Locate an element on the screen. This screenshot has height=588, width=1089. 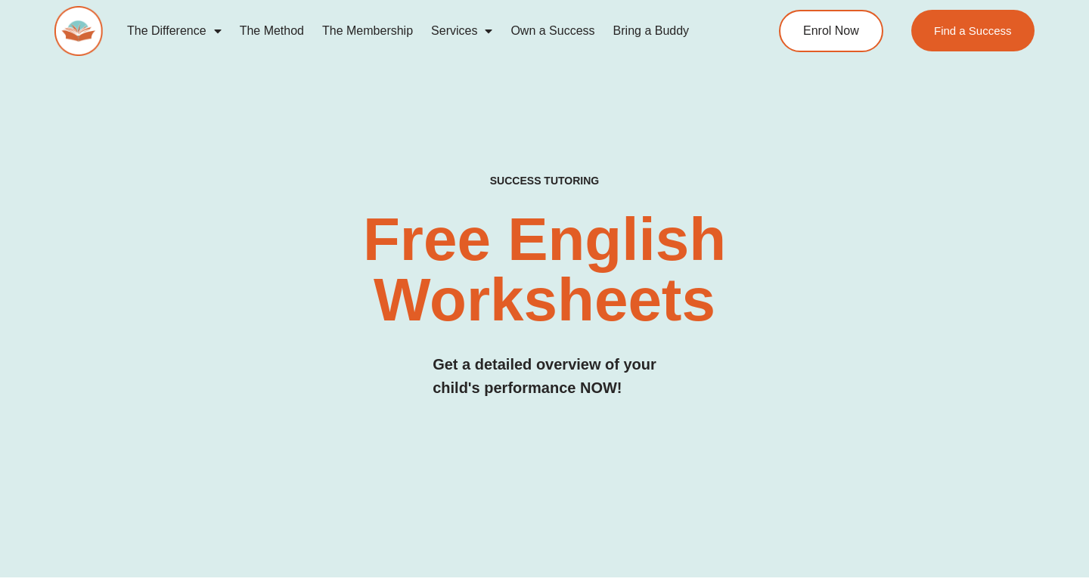
a: Services is located at coordinates (461, 31).